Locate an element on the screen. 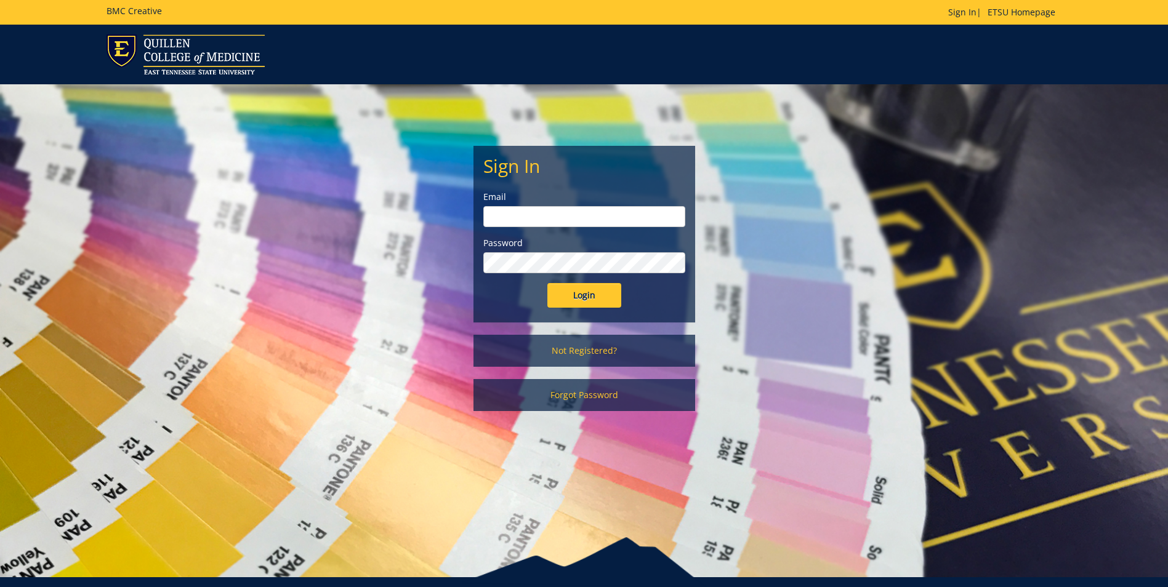 This screenshot has width=1168, height=587. input: Login is located at coordinates (584, 295).